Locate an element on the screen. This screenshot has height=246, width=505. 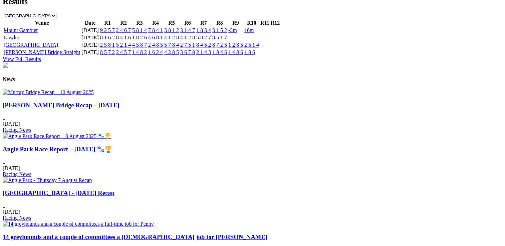
a: 7 8 4 1 is located at coordinates (156, 30).